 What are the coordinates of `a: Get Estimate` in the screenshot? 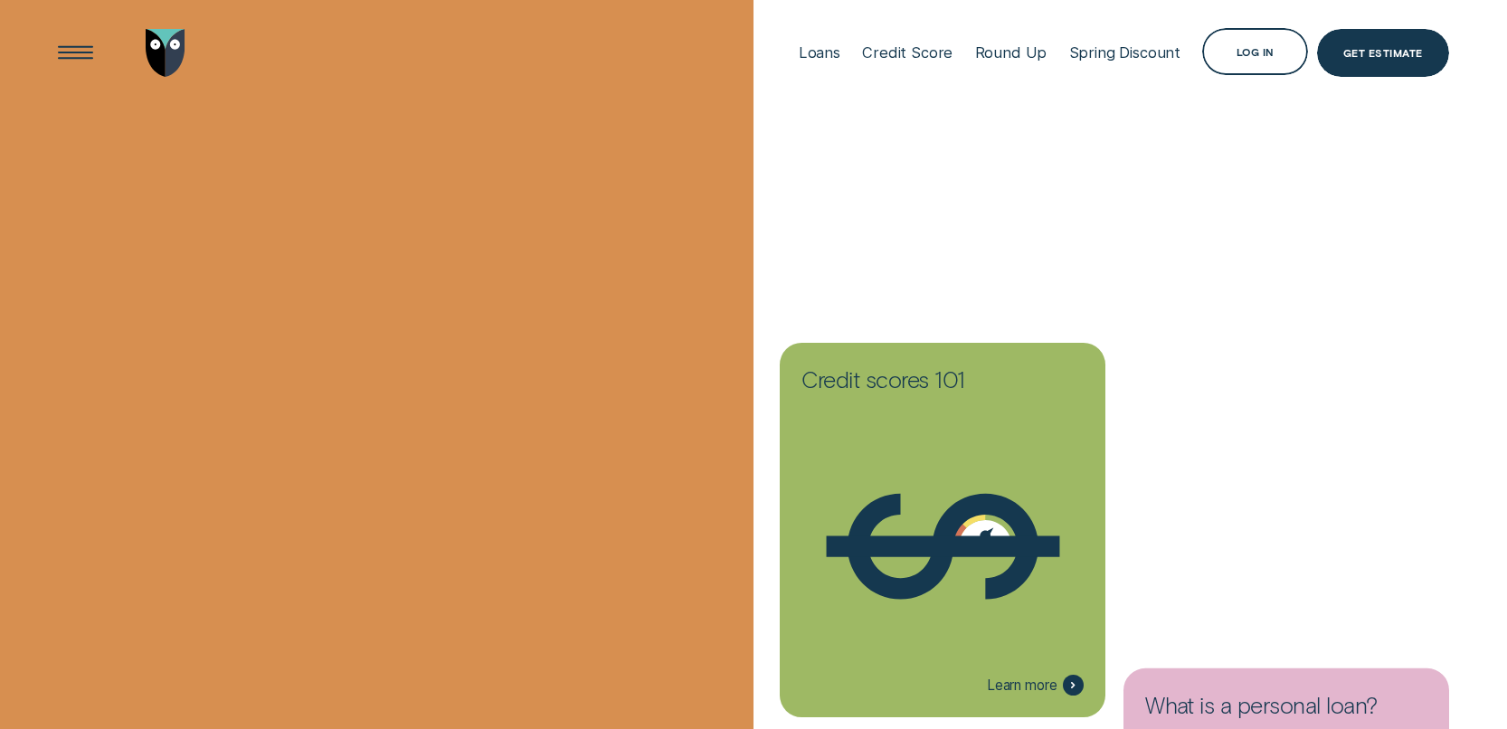 It's located at (1383, 52).